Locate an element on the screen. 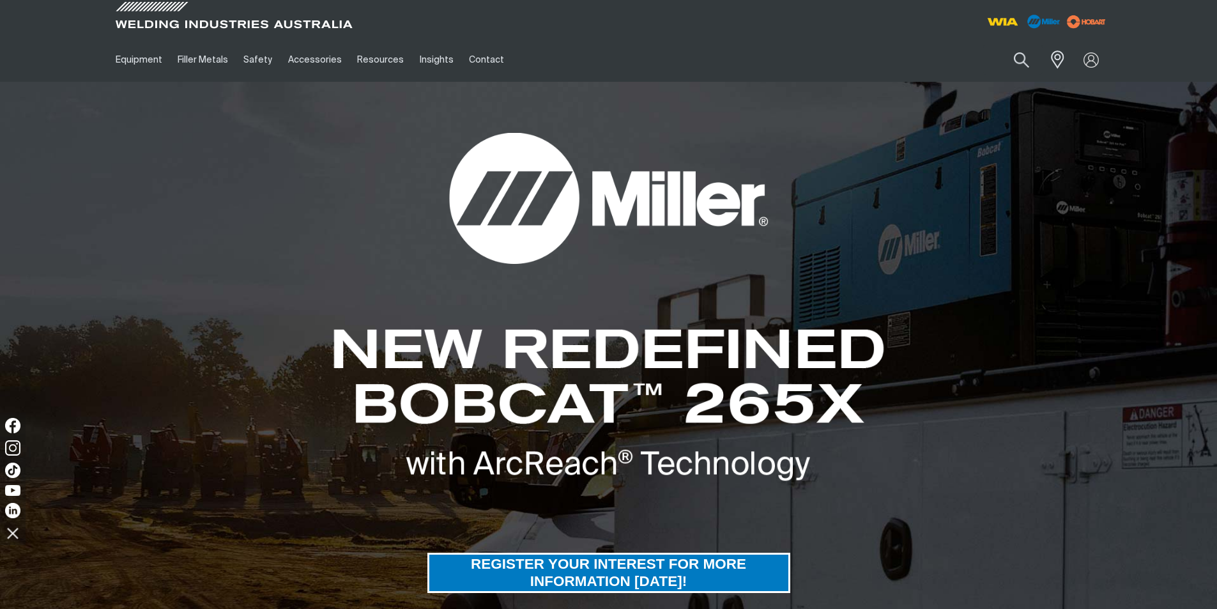  a: Contact is located at coordinates (486, 59).